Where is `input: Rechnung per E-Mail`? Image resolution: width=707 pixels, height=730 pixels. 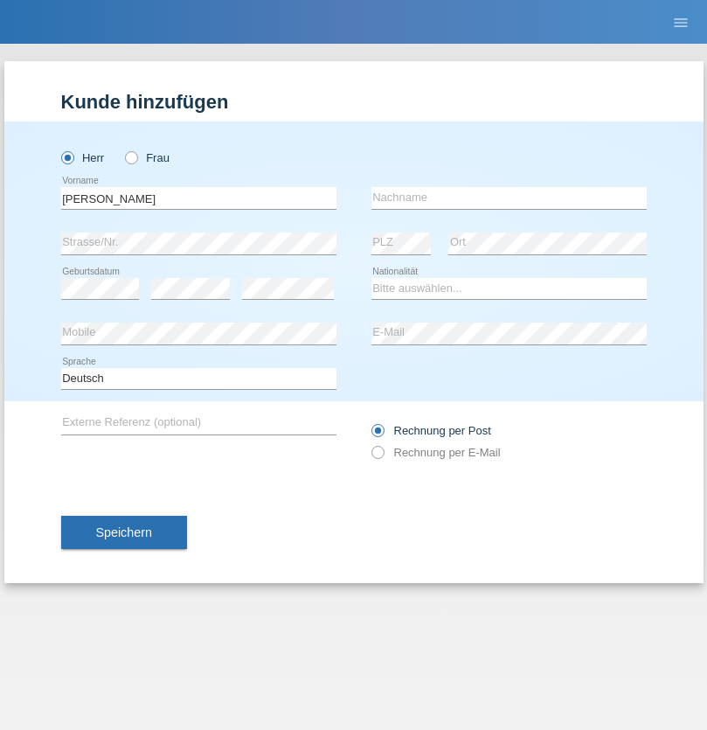
input: Rechnung per E-Mail is located at coordinates (377, 456).